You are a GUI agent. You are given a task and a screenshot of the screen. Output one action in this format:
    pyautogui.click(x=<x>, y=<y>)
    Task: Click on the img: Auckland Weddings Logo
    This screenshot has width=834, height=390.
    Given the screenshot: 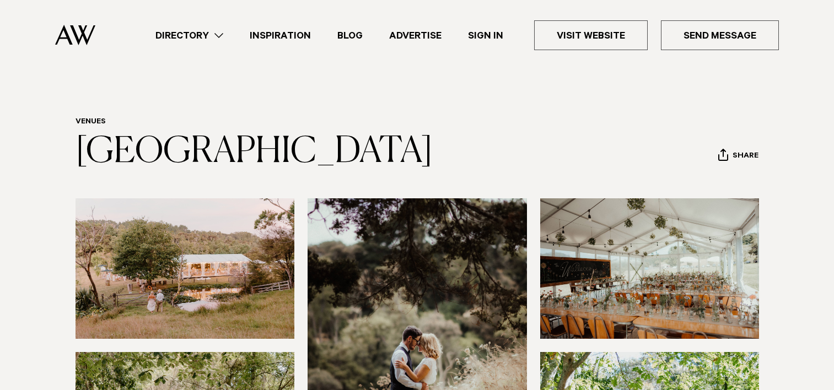 What is the action you would take?
    pyautogui.click(x=75, y=35)
    